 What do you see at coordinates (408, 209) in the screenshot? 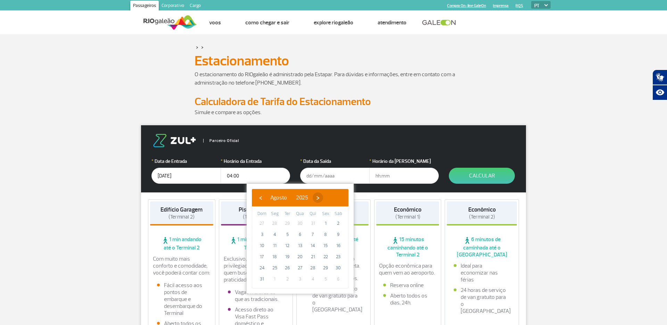
I see `strong: Econômico` at bounding box center [408, 209].